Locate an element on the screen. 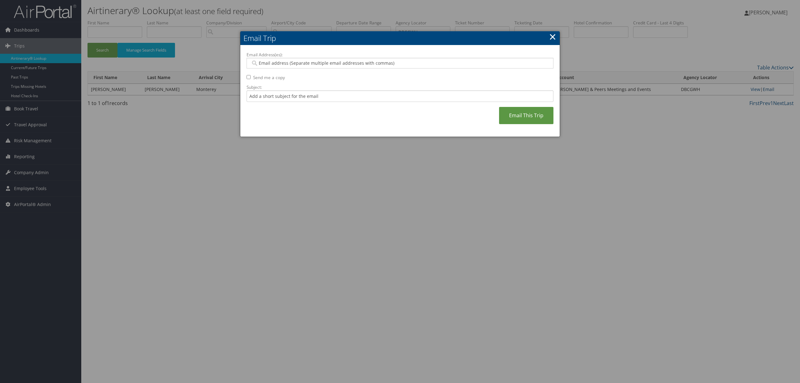  label: Email Address(es): is located at coordinates (400, 55).